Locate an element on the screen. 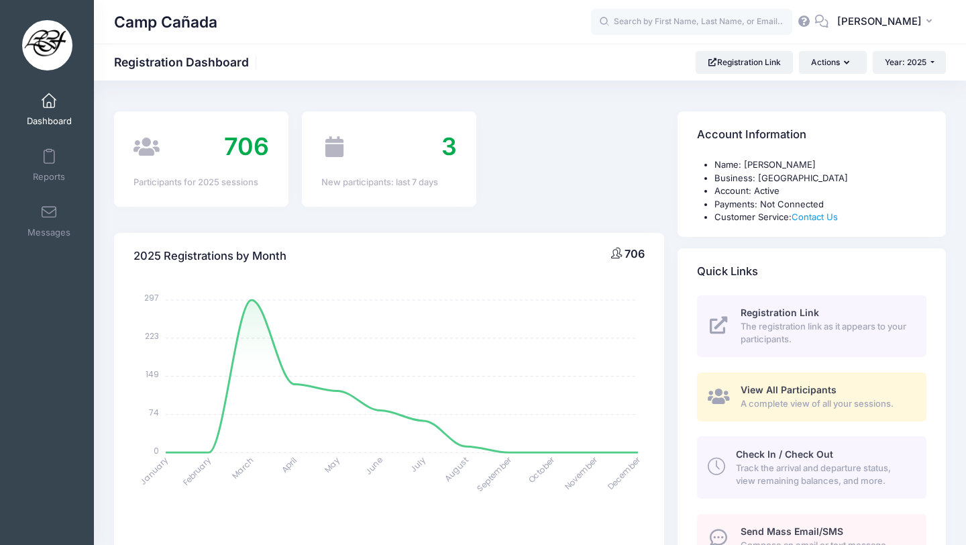 This screenshot has width=966, height=545. h1: Camp Cañada is located at coordinates (166, 22).